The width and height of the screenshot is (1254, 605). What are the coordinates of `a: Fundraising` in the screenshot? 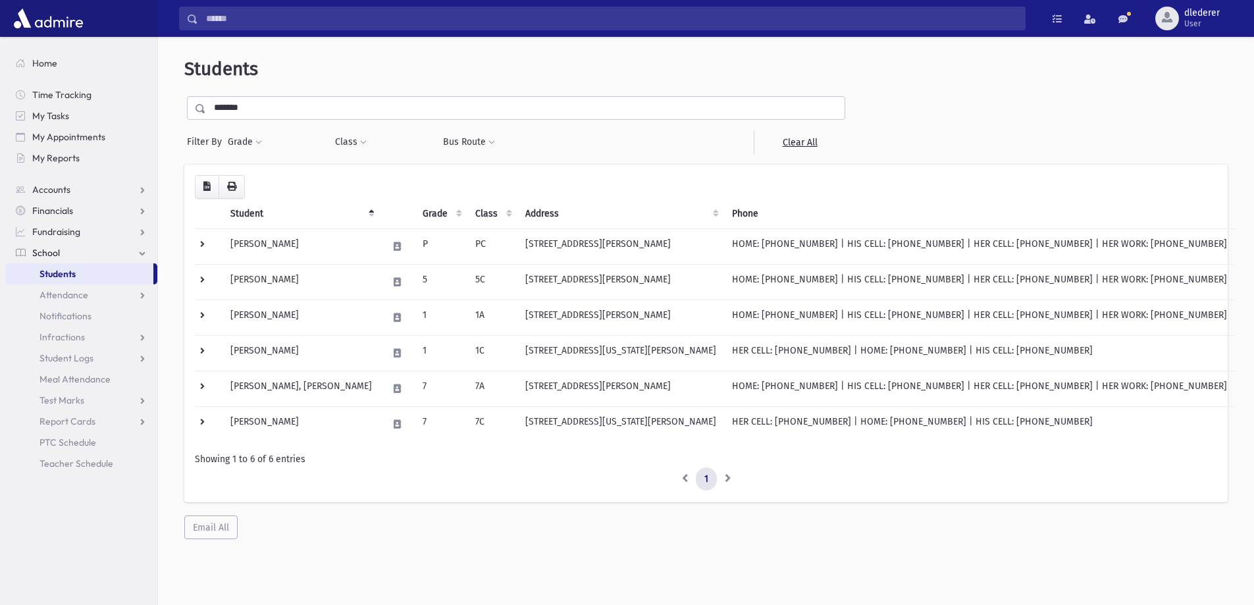 It's located at (81, 232).